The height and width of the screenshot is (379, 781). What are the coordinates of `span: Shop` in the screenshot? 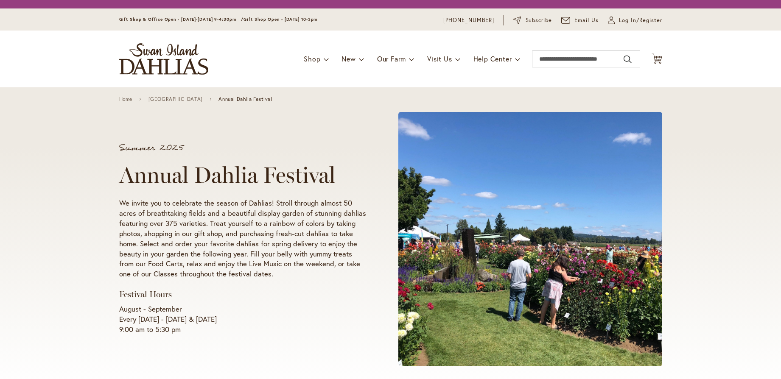 It's located at (312, 59).